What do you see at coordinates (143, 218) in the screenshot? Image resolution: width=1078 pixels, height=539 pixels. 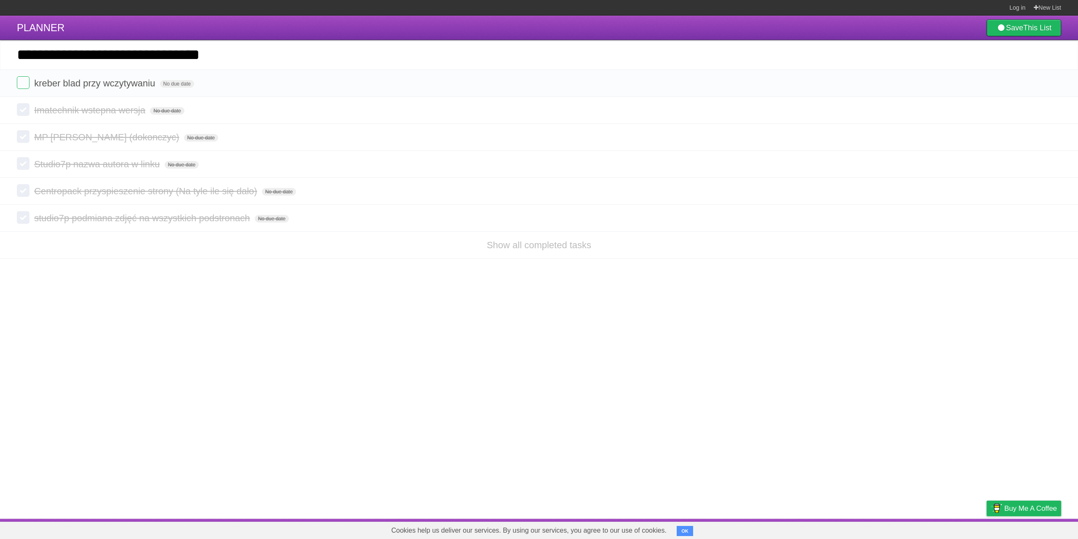 I see `span: studio7p podmiana zdjęć na wszystkich podstronach` at bounding box center [143, 218].